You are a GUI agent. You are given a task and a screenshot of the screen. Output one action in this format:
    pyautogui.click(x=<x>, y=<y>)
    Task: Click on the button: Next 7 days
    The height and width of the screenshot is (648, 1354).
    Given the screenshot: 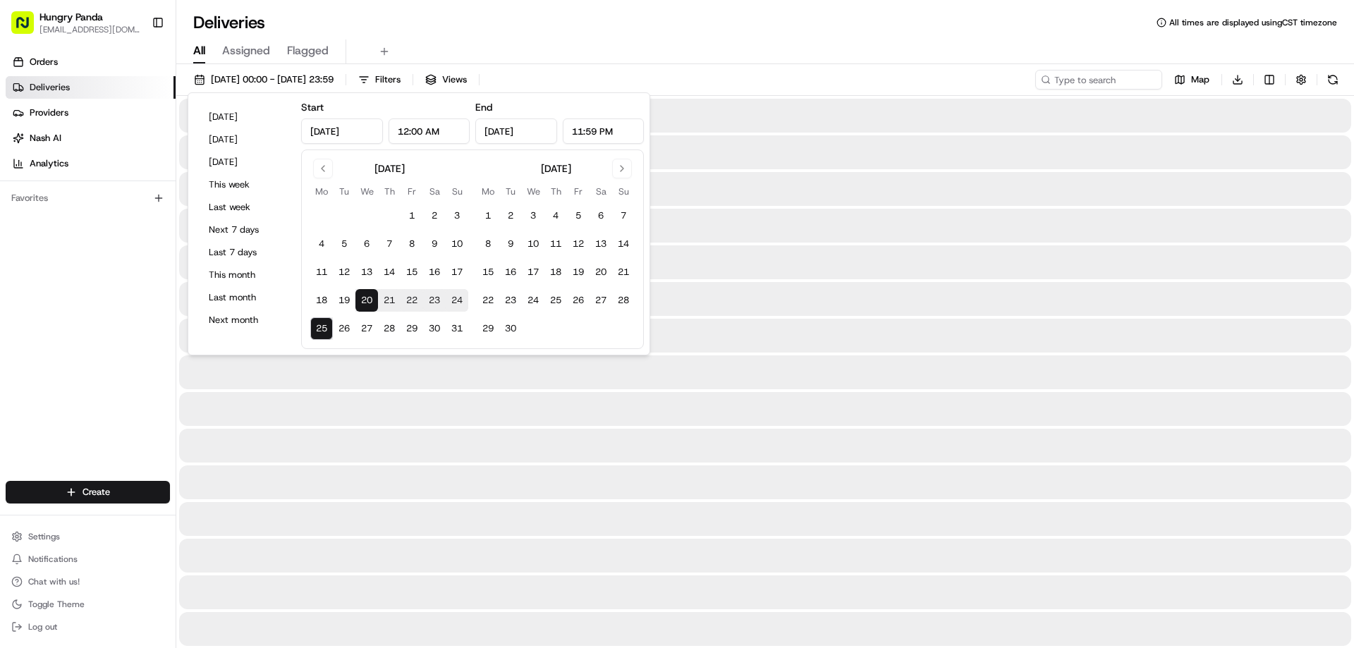 What is the action you would take?
    pyautogui.click(x=245, y=230)
    